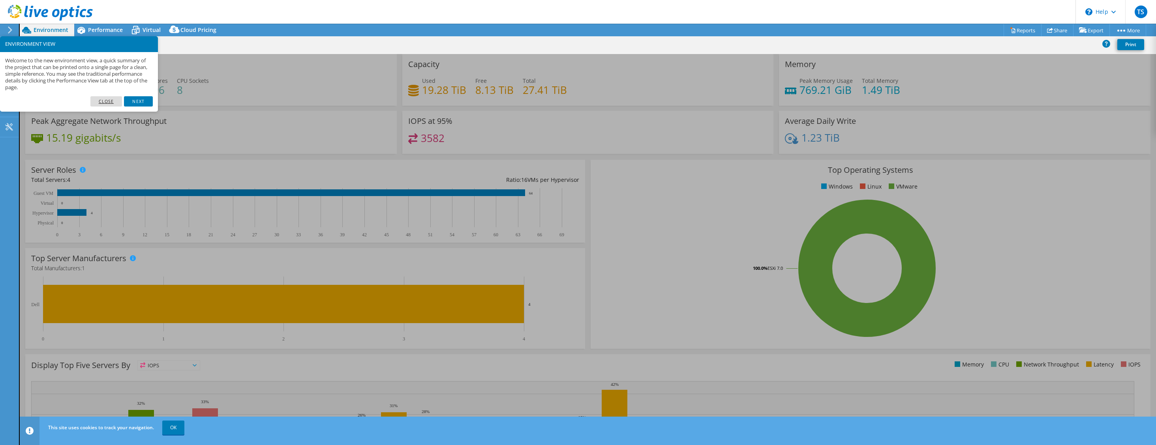 The width and height of the screenshot is (1156, 445). What do you see at coordinates (1131, 45) in the screenshot?
I see `a: Print` at bounding box center [1131, 45].